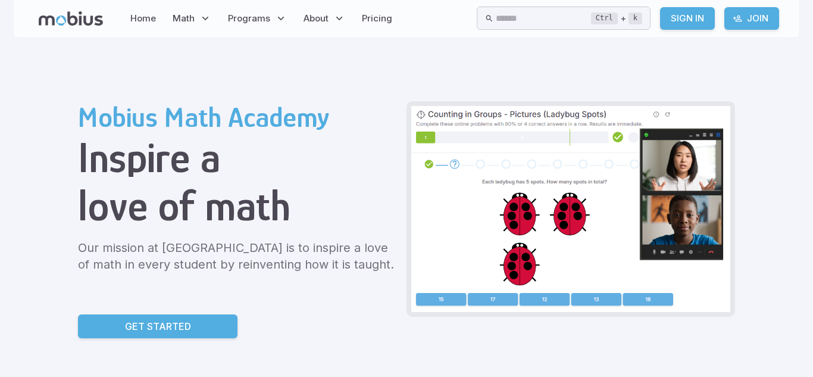 The width and height of the screenshot is (813, 377). Describe the element at coordinates (158, 326) in the screenshot. I see `p: Get Started` at that location.